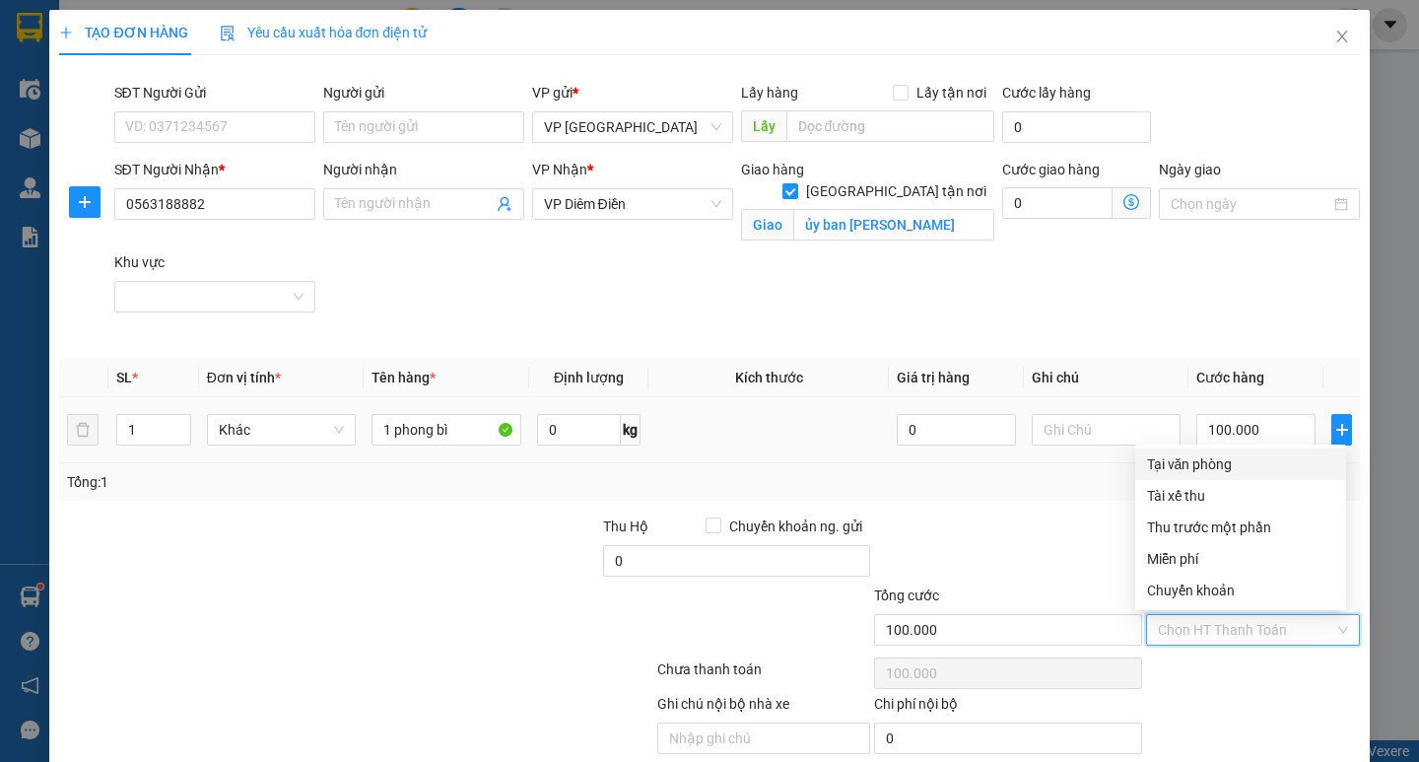 The width and height of the screenshot is (1419, 762). I want to click on span: Tổng cước, so click(907, 595).